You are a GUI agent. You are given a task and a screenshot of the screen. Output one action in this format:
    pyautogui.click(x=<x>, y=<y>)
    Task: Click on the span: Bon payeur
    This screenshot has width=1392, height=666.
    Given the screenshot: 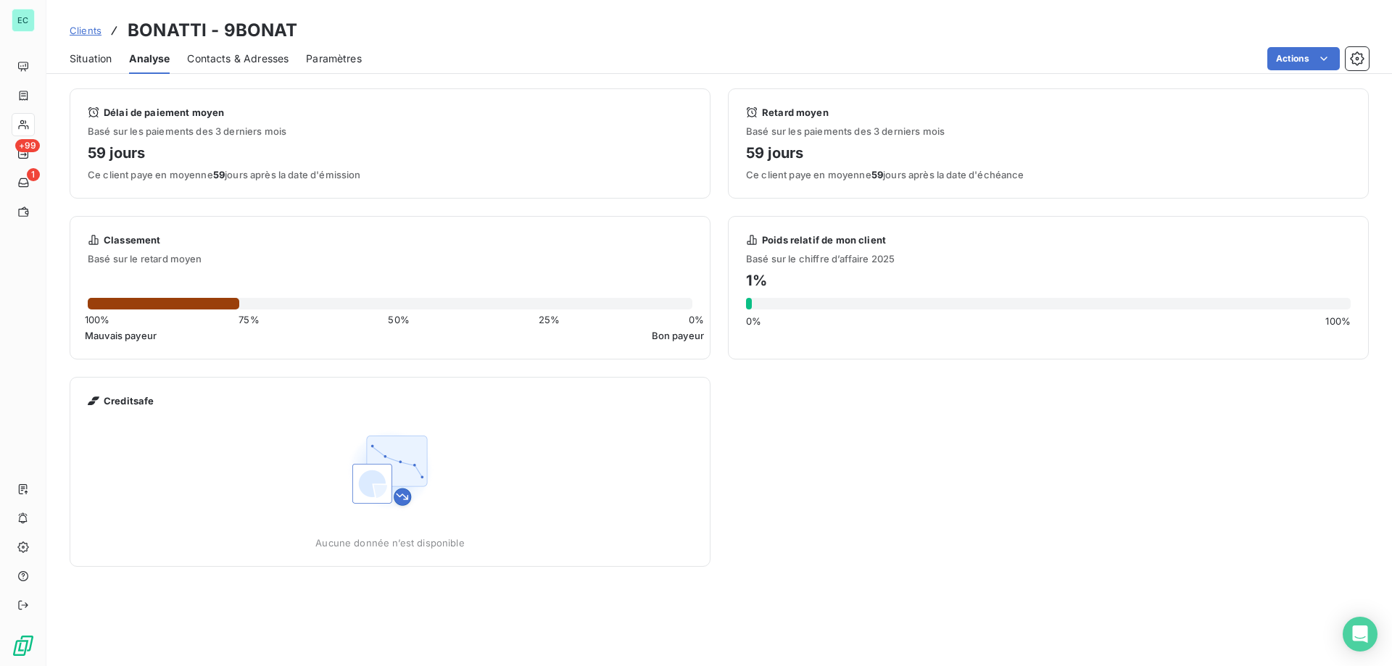 What is the action you would take?
    pyautogui.click(x=678, y=336)
    